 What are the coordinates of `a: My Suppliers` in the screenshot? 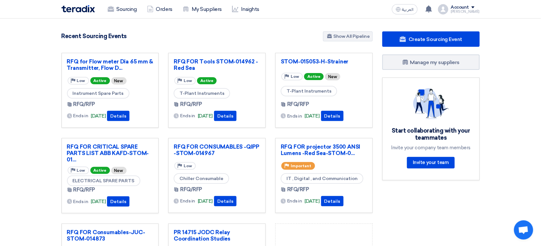 It's located at (202, 9).